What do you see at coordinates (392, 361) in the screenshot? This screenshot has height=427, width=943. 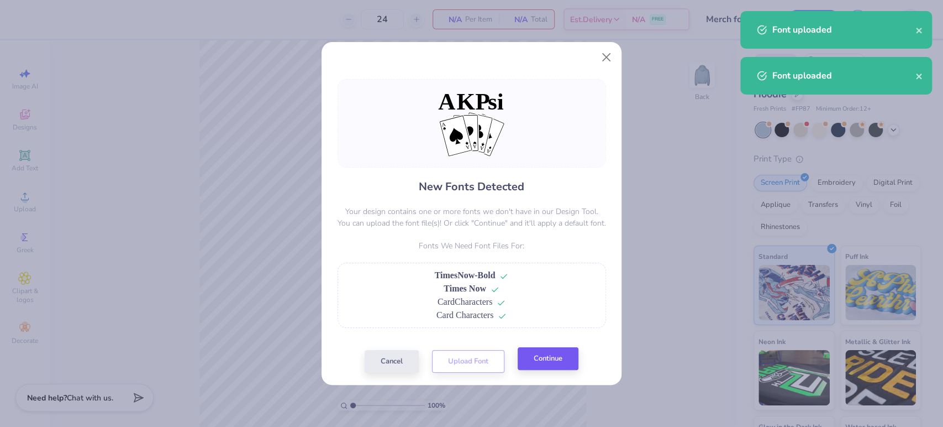 I see `button: Cancel` at bounding box center [392, 361].